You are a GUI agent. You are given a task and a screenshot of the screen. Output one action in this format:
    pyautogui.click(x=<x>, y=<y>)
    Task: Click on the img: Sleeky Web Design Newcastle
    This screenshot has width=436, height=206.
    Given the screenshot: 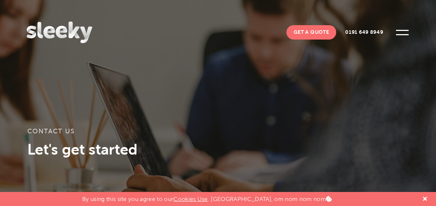 What is the action you would take?
    pyautogui.click(x=59, y=32)
    